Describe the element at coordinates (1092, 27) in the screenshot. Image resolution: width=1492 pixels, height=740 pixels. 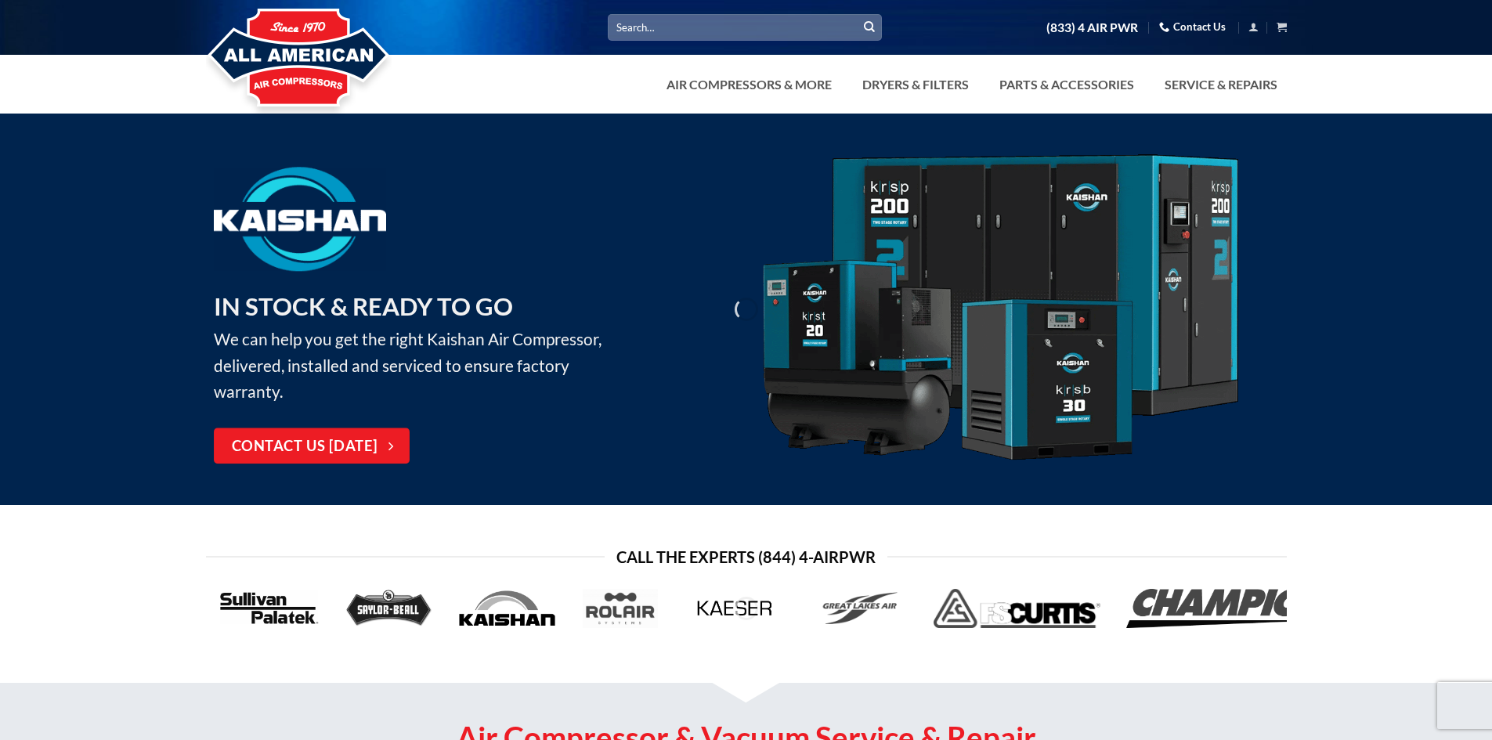
I see `a: (833) 4 AIR PWR` at that location.